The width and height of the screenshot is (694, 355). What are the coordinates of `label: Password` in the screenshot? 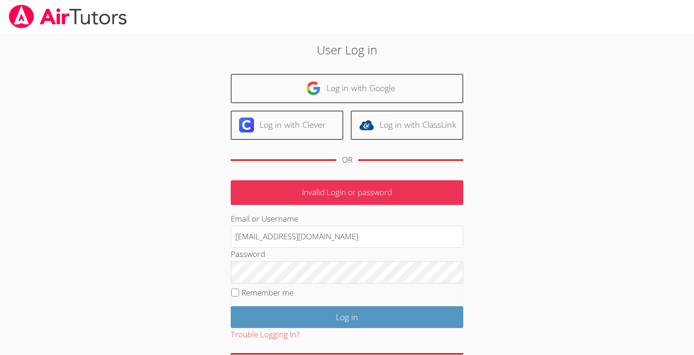 It's located at (248, 254).